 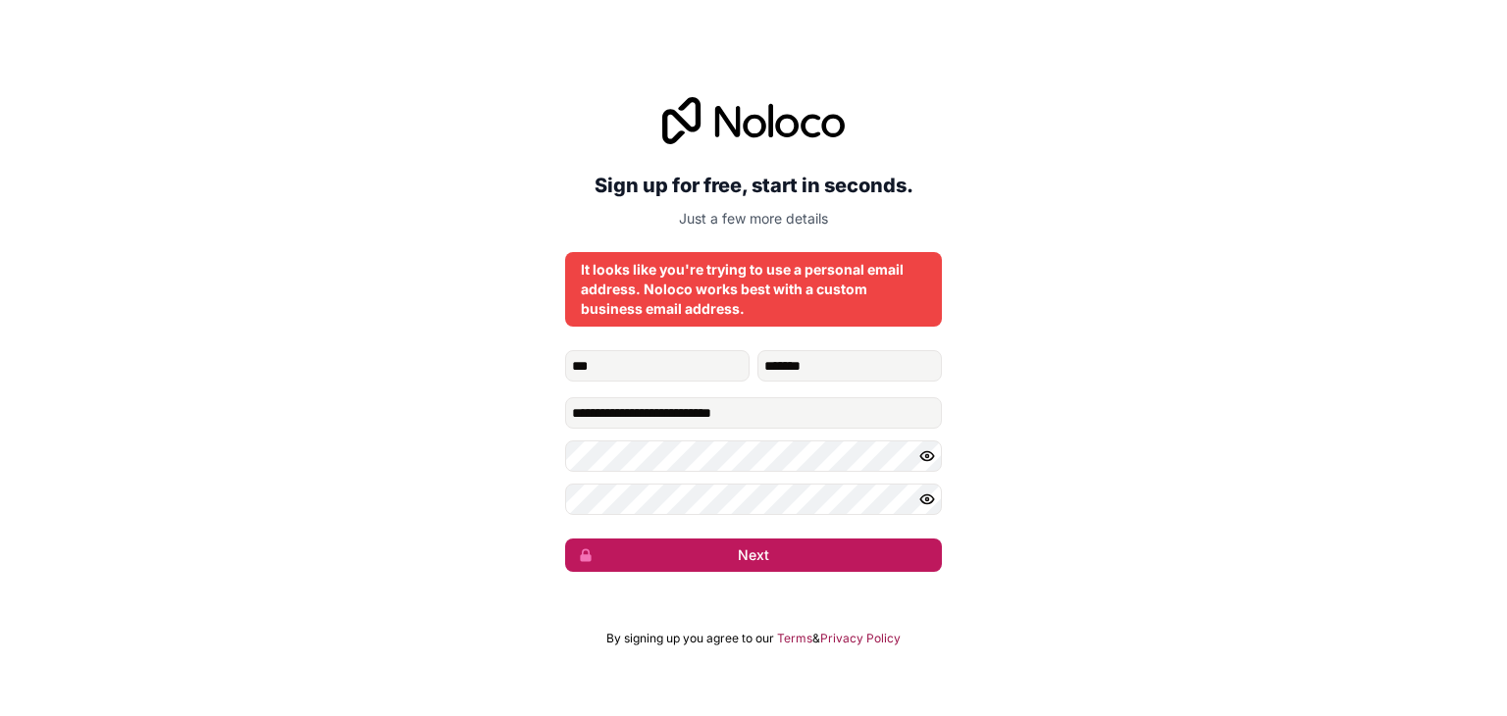 I want to click on div: It looks like you're trying to use a personal email address. Noloco works best with a custom busi..., so click(x=754, y=290).